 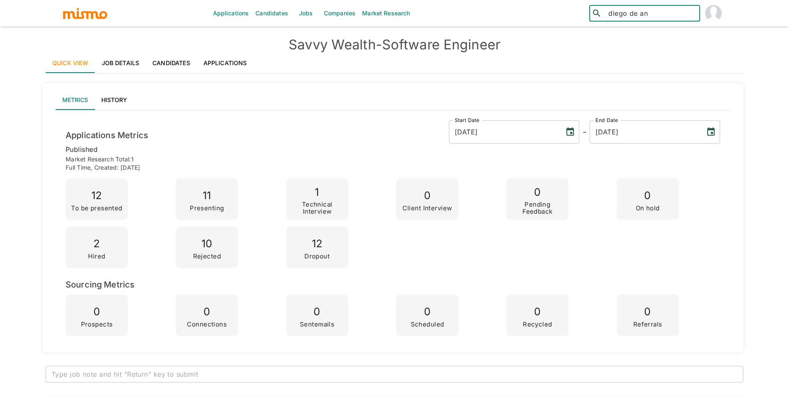 I want to click on p: Pending Feedback, so click(x=537, y=208).